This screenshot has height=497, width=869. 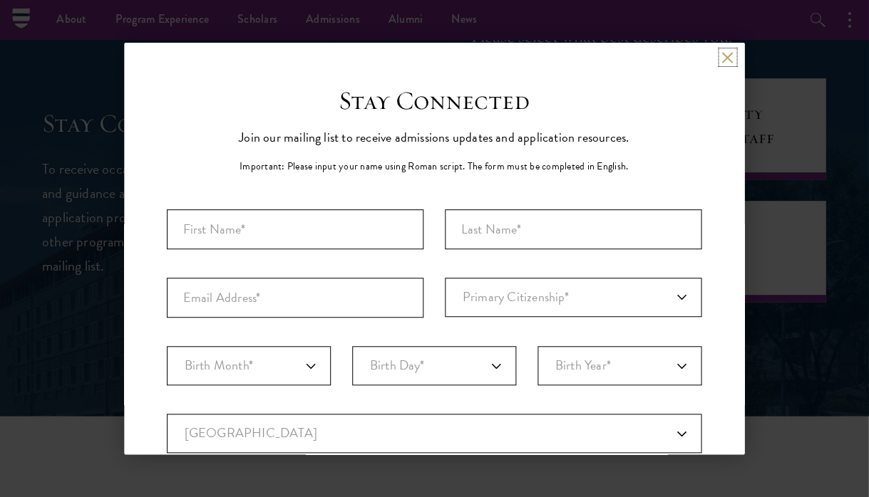 What do you see at coordinates (435, 366) in the screenshot?
I see `select: Day` at bounding box center [435, 366].